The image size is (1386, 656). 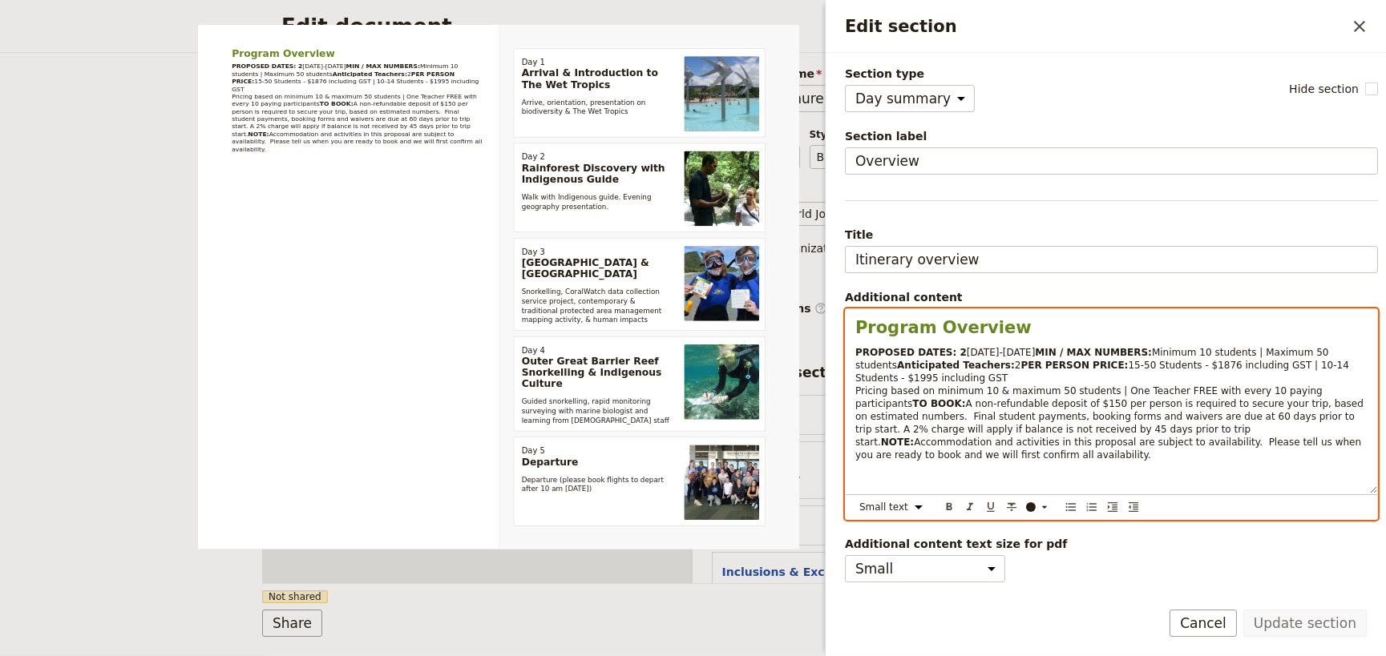 What do you see at coordinates (822, 572) in the screenshot?
I see `button: Inclusions & Exclusions & FAQ's` at bounding box center [822, 572].